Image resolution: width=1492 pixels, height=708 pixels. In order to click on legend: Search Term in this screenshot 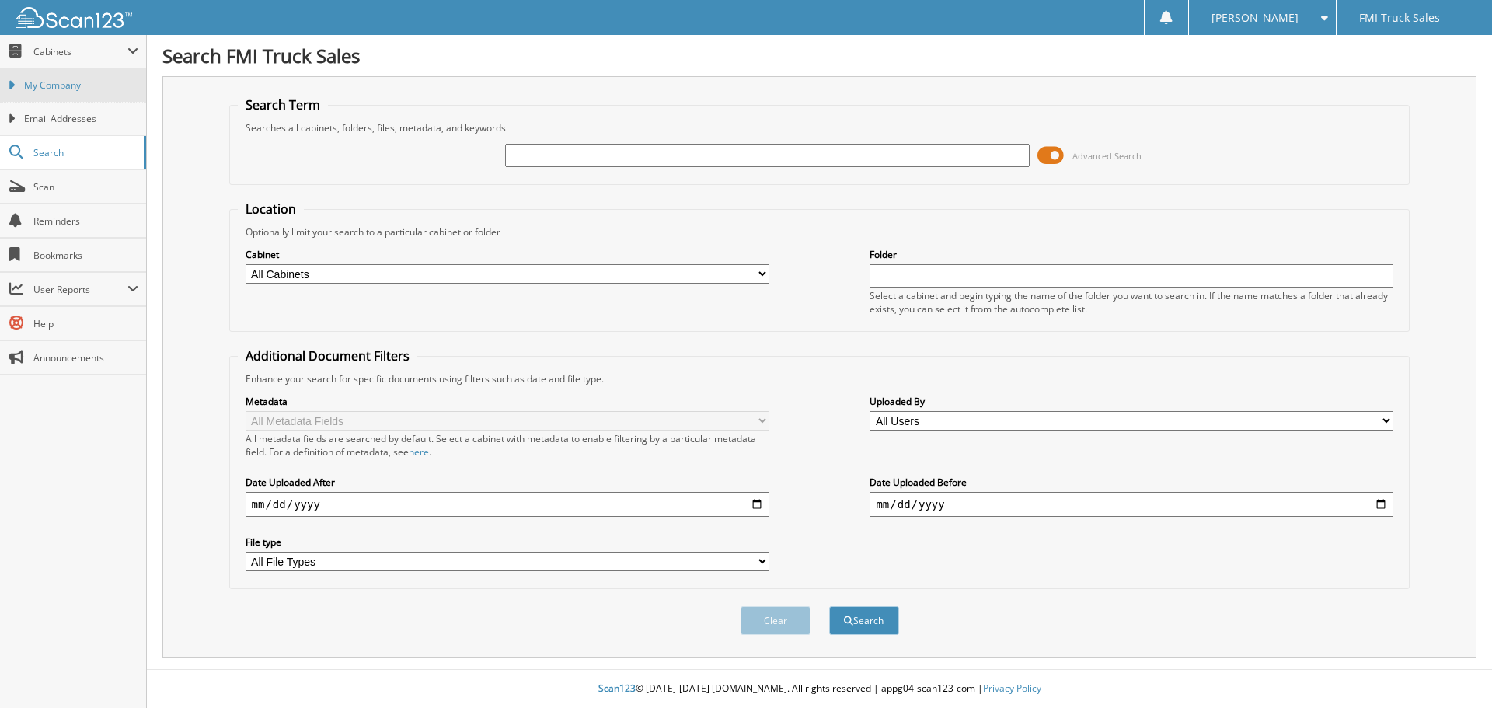, I will do `click(283, 105)`.